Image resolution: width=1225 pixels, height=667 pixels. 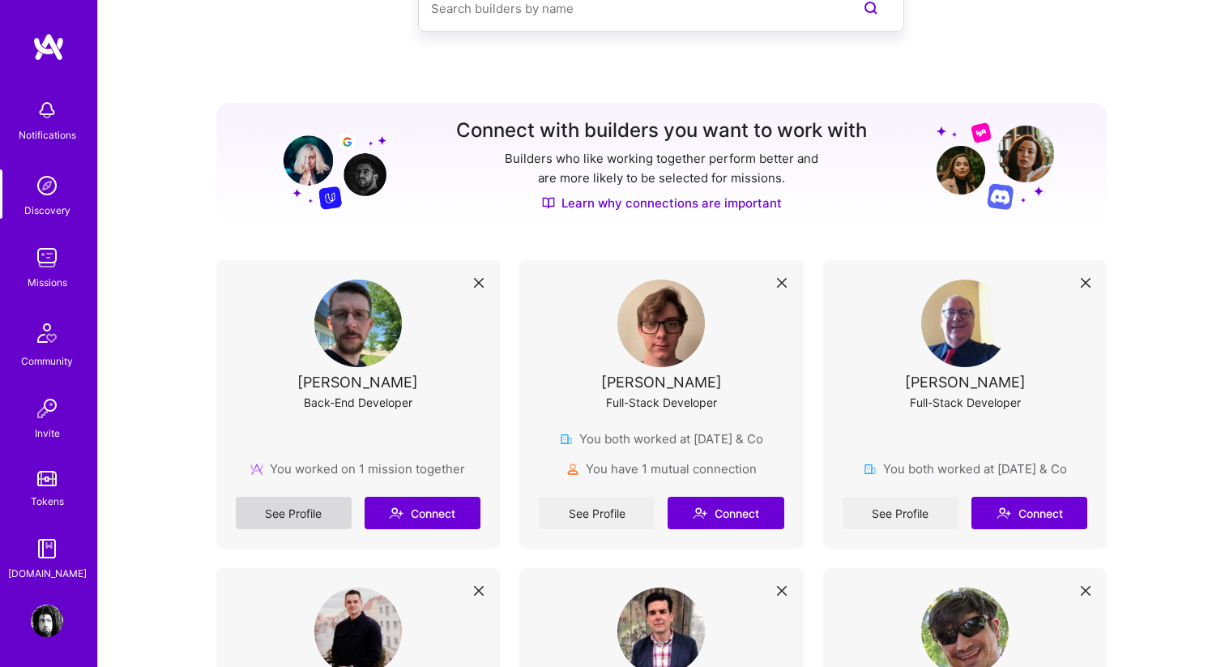 I want to click on img: Community, so click(x=47, y=333).